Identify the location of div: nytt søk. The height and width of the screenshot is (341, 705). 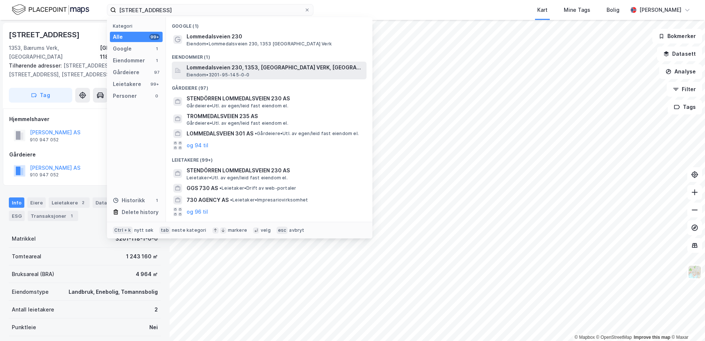
(144, 230).